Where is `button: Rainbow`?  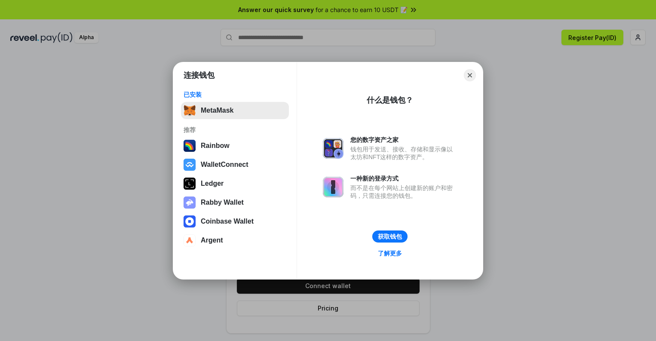
button: Rainbow is located at coordinates (235, 146).